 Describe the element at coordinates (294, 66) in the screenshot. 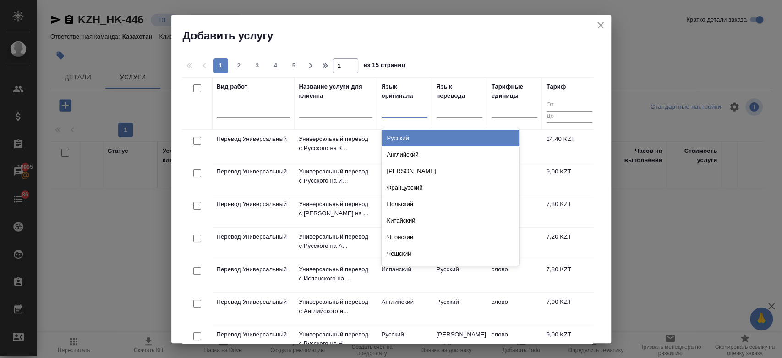

I see `span: 5` at that location.